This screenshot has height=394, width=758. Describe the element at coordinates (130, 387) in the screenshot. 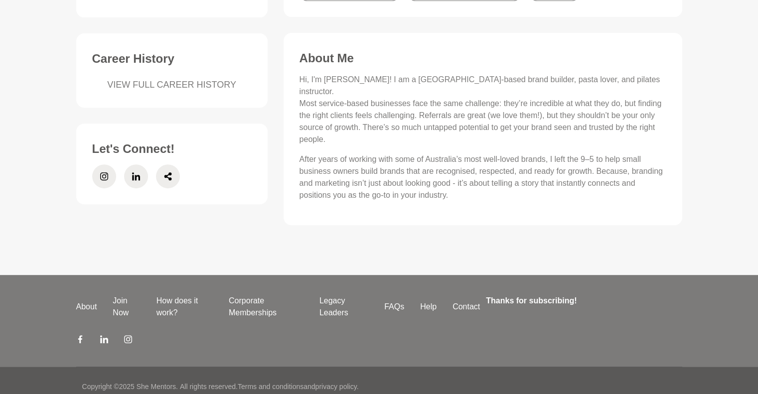

I see `p: Copyright © 2025 She Mentors .` at that location.